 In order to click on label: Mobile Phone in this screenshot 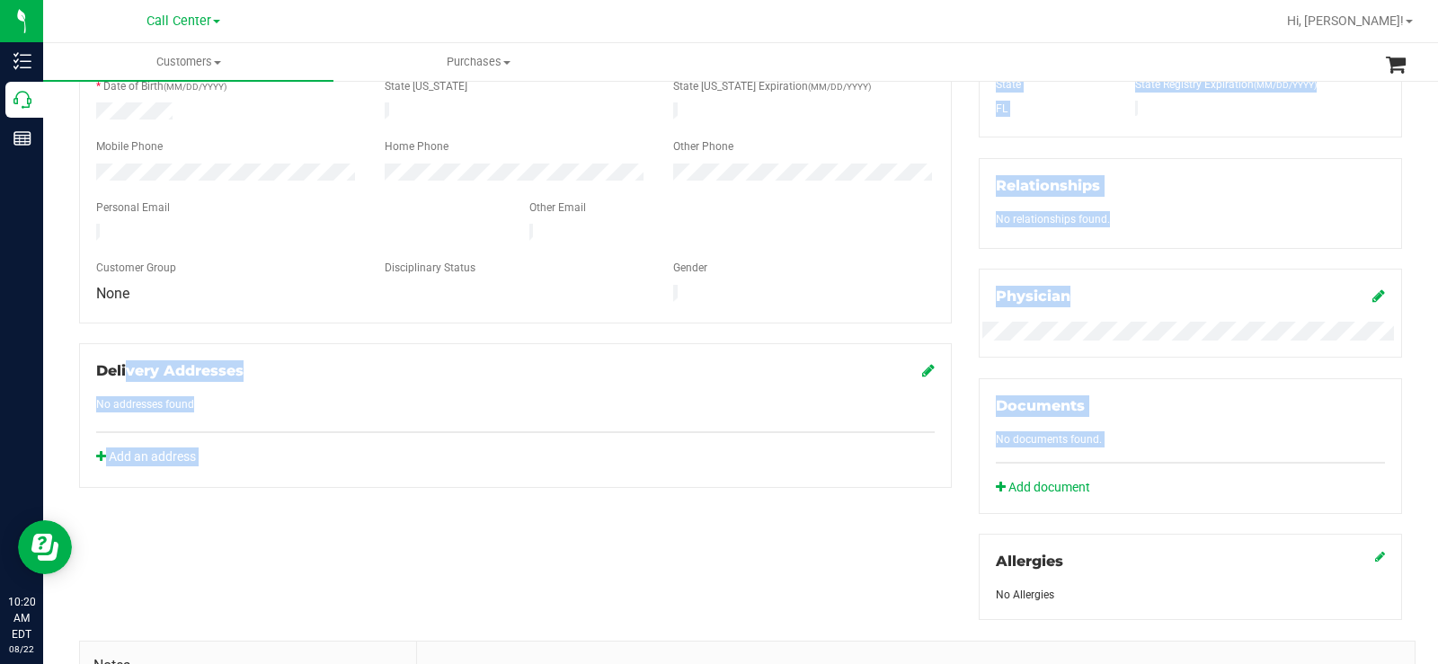, I will do `click(129, 146)`.